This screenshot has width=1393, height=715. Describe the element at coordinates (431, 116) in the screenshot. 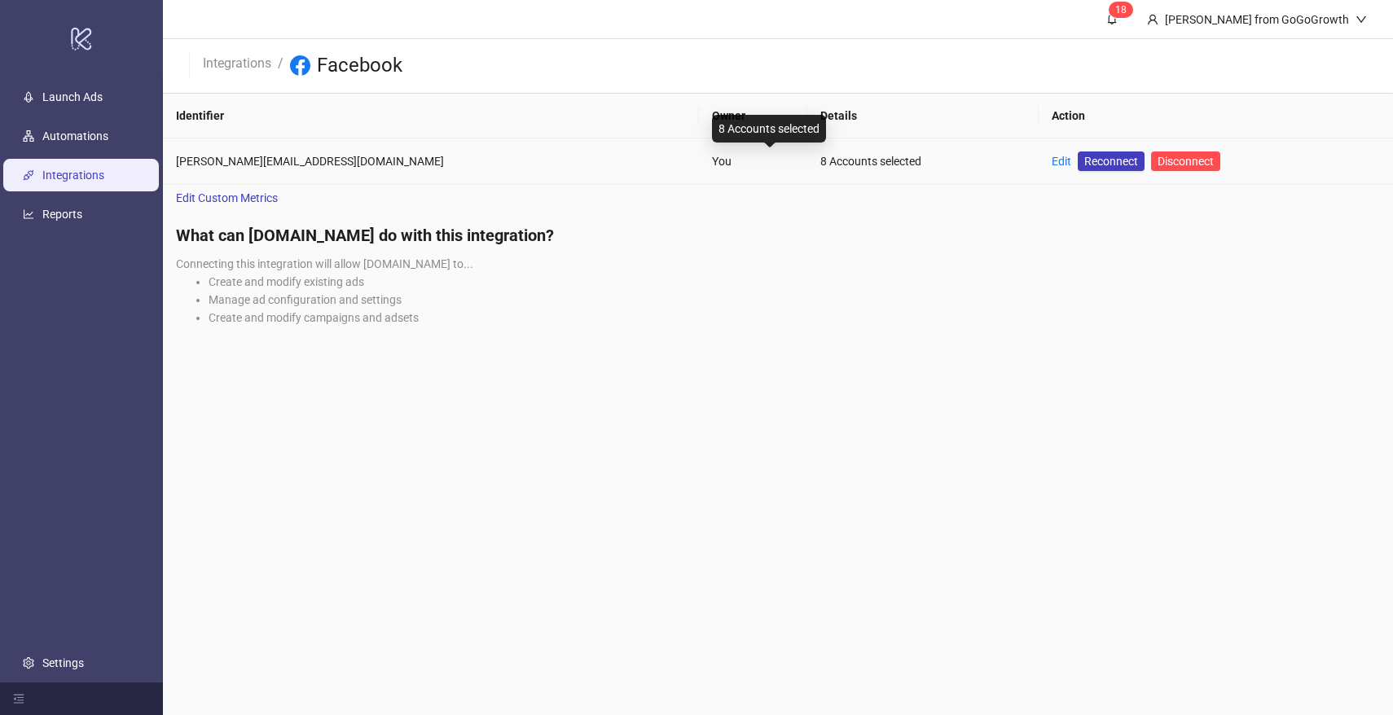

I see `th: Identifier` at that location.